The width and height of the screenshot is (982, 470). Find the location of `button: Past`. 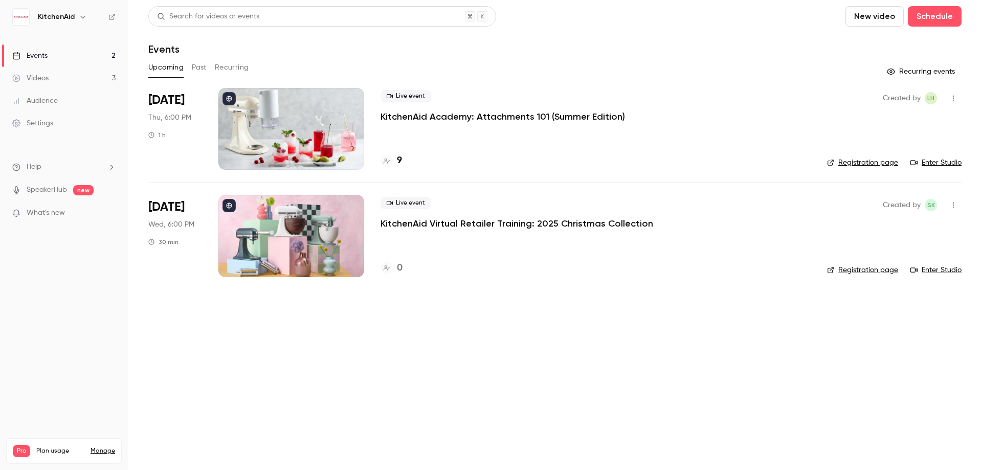

button: Past is located at coordinates (199, 68).